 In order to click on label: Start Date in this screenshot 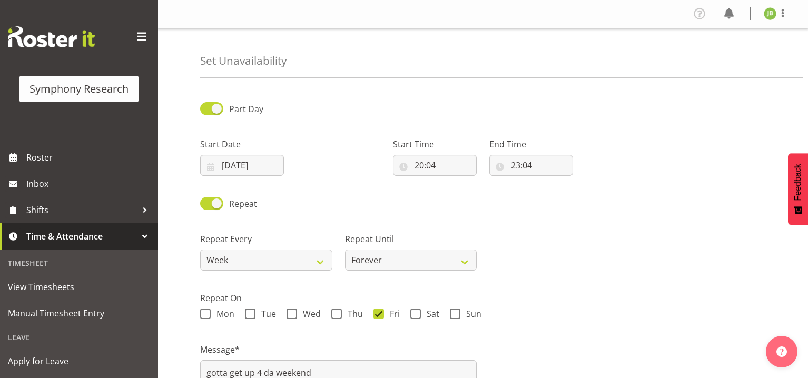, I will do `click(242, 144)`.